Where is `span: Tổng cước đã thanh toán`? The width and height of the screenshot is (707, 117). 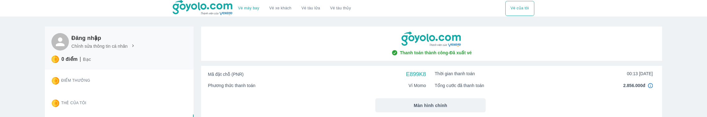
span: Tổng cước đã thanh toán is located at coordinates (459, 85).